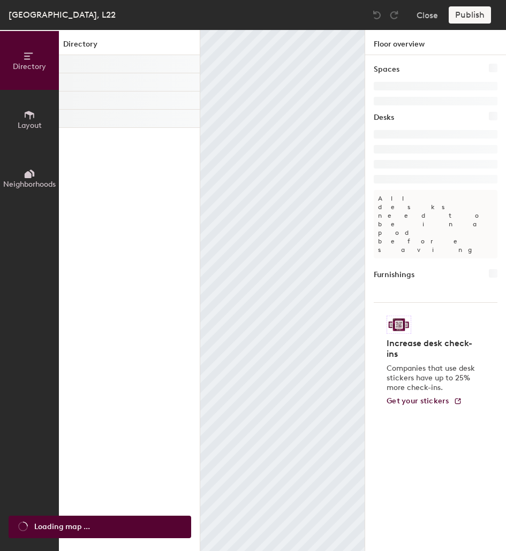 The width and height of the screenshot is (506, 551). What do you see at coordinates (427, 15) in the screenshot?
I see `button: Close` at bounding box center [427, 15].